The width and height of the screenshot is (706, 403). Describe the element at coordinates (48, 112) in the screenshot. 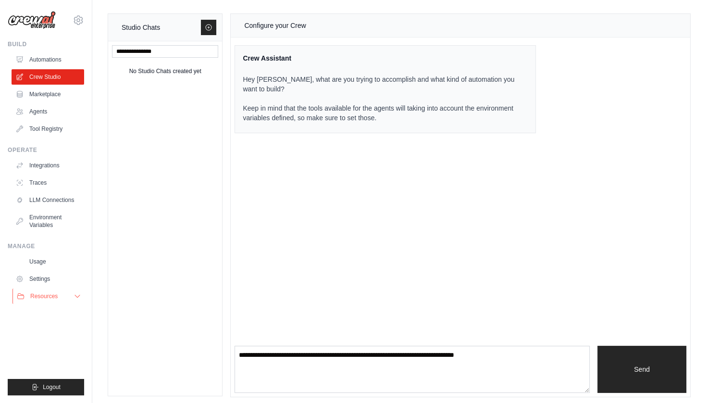

I see `a: Agents` at that location.